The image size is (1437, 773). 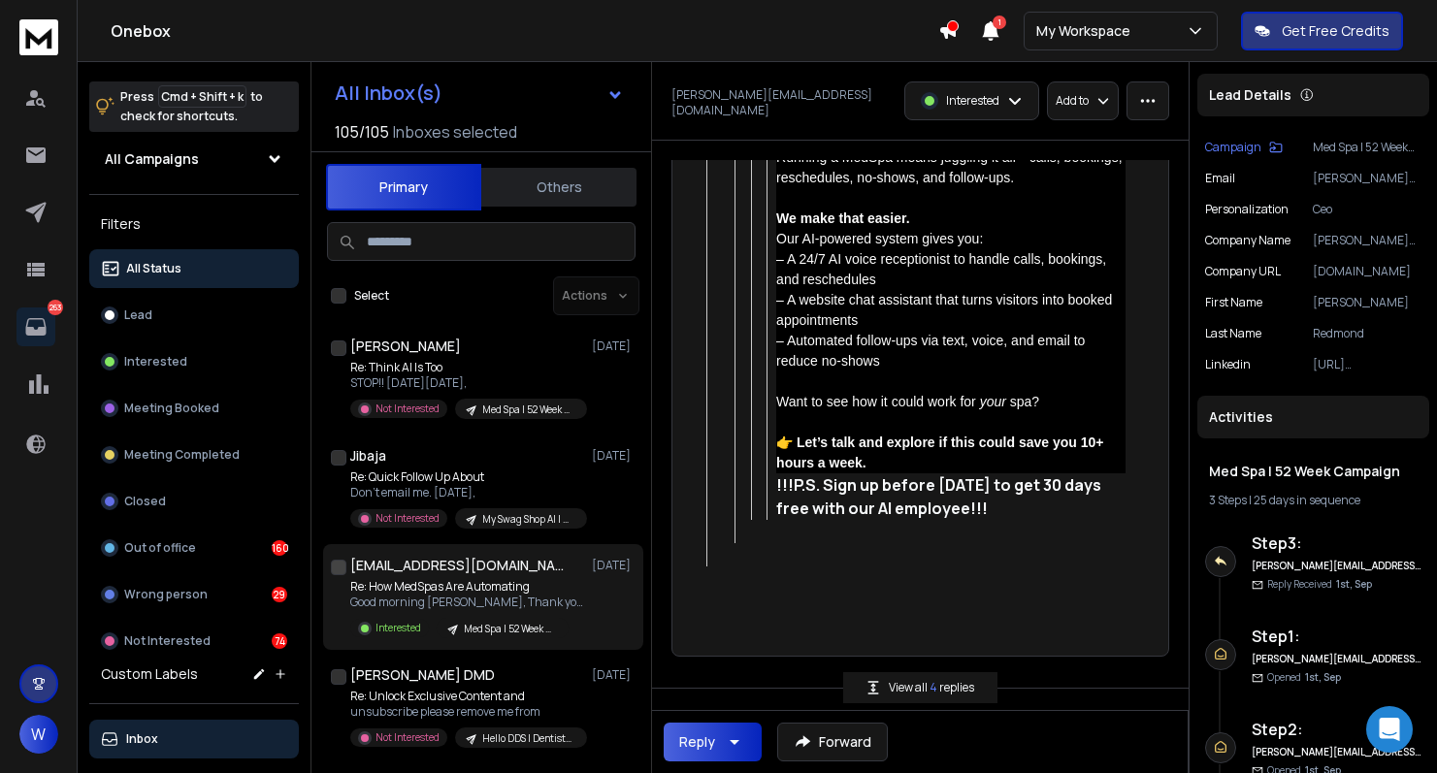 What do you see at coordinates (712, 742) in the screenshot?
I see `button: Reply` at bounding box center [712, 742].